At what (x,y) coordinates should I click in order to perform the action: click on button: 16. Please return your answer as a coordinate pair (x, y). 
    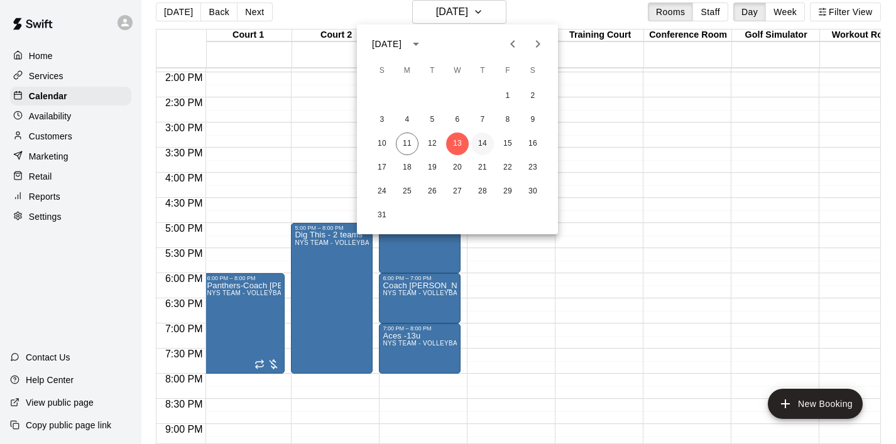
    Looking at the image, I should click on (533, 144).